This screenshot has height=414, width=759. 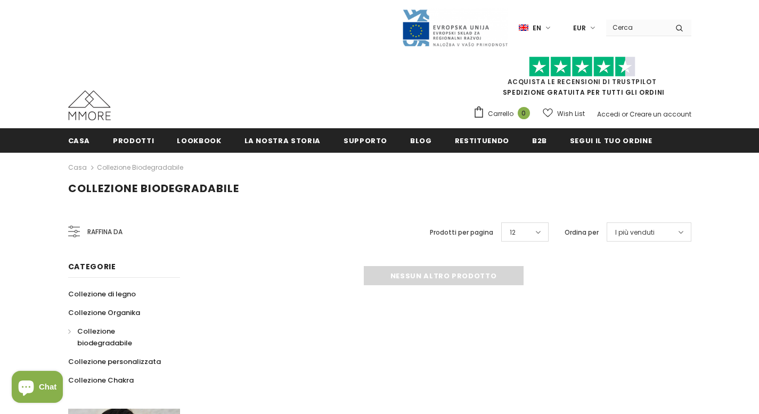 I want to click on a: Lookbook, so click(x=199, y=140).